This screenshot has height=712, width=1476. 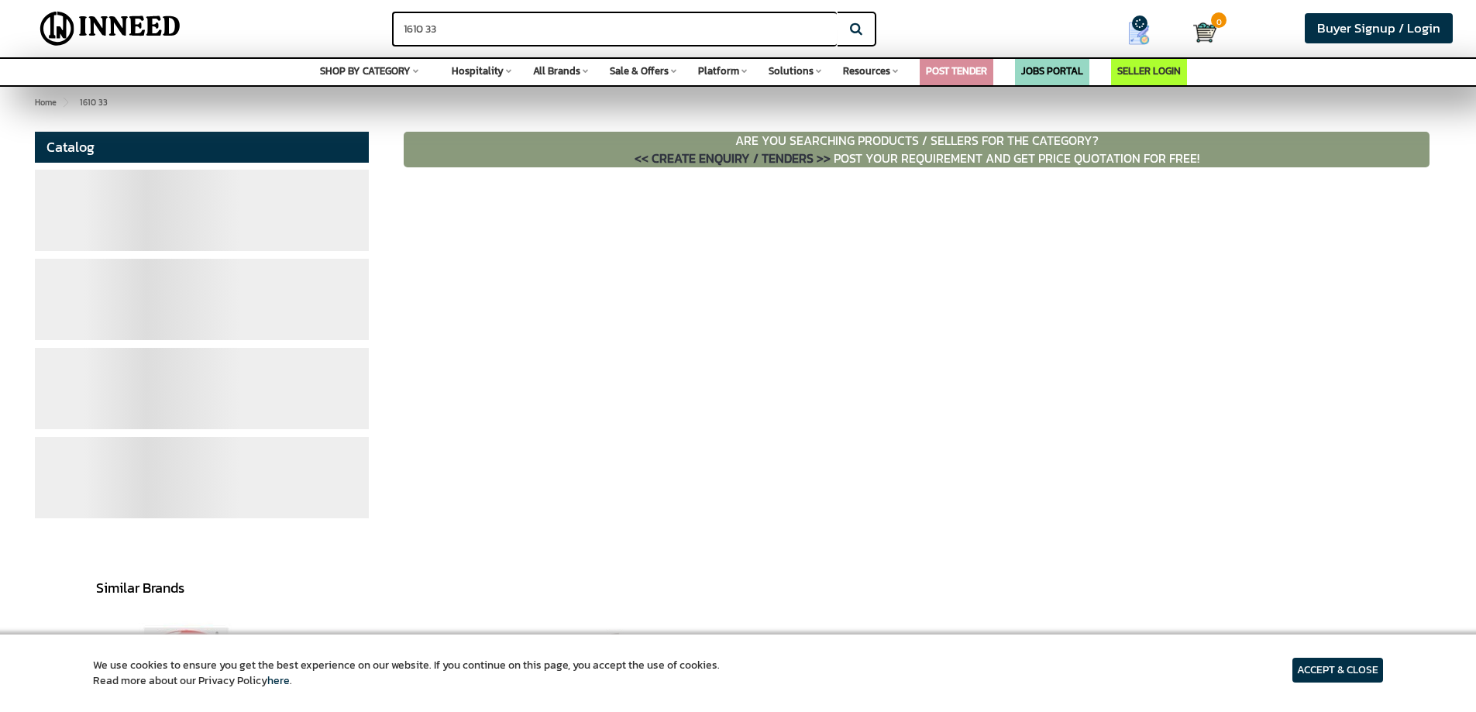 I want to click on a: JOBS PORTAL, so click(x=1052, y=70).